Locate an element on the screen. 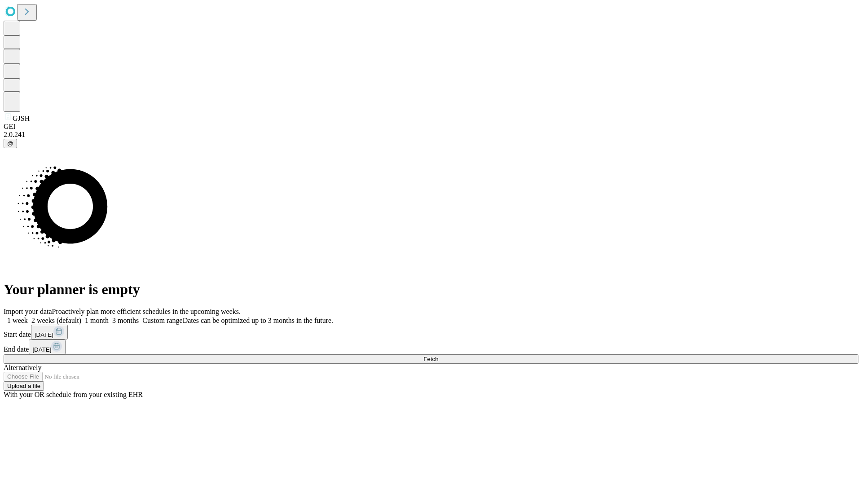  div: 2.0.241 is located at coordinates (431, 135).